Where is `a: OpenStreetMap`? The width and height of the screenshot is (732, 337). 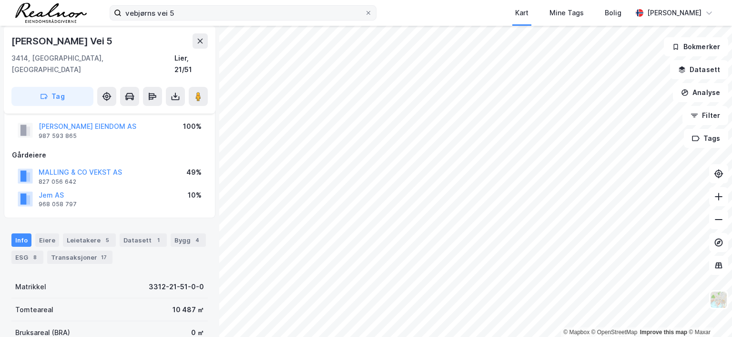 a: OpenStreetMap is located at coordinates (615, 332).